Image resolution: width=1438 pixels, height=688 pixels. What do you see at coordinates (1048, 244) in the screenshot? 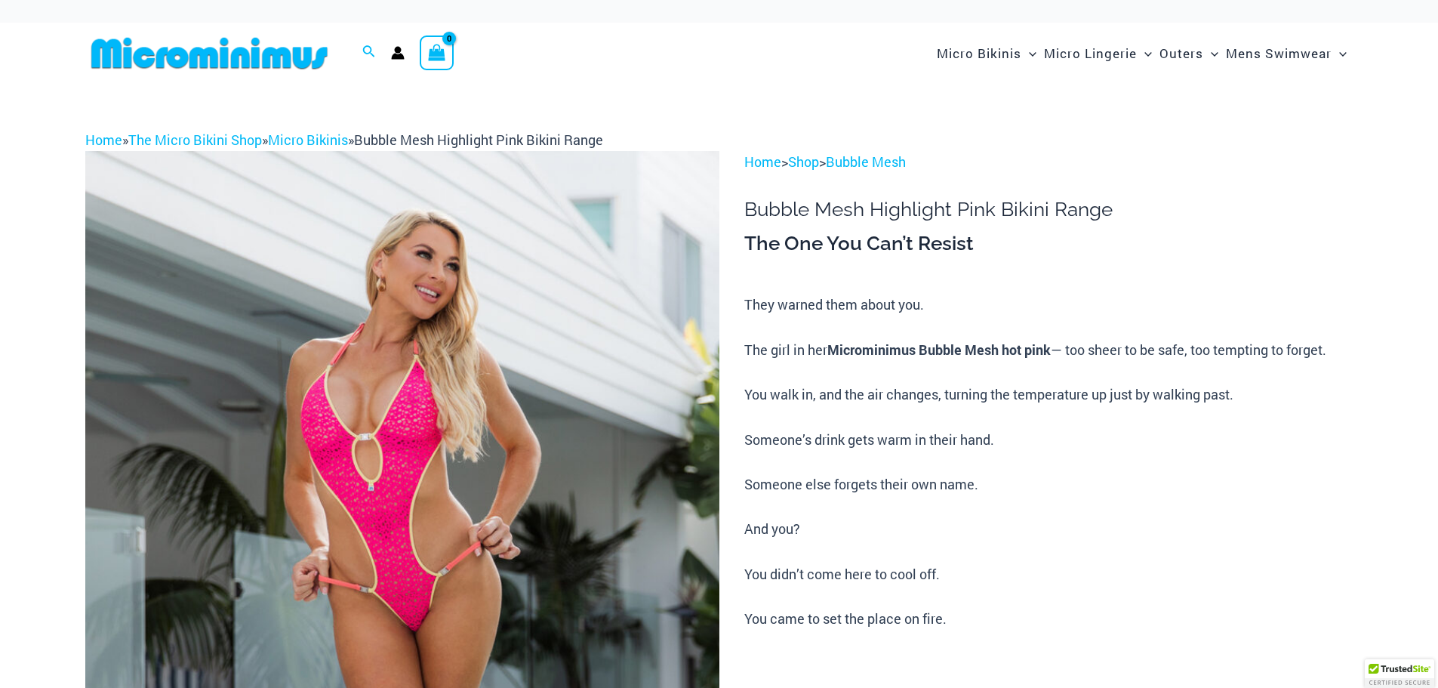
I see `h3: The One You Can’t Resist` at bounding box center [1048, 244].